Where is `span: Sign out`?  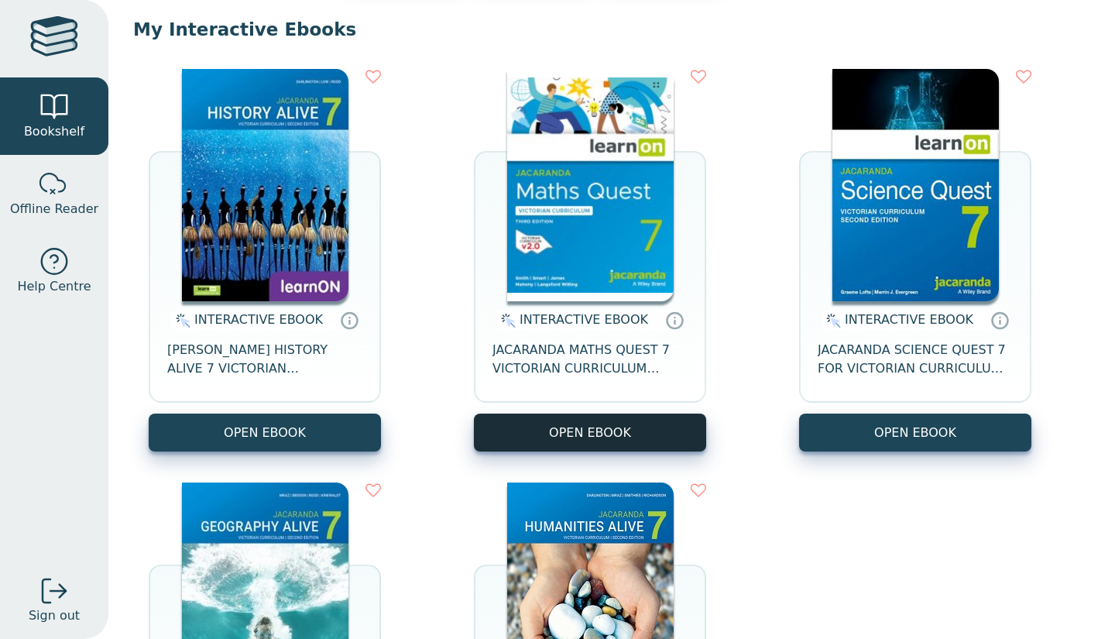 span: Sign out is located at coordinates (54, 615).